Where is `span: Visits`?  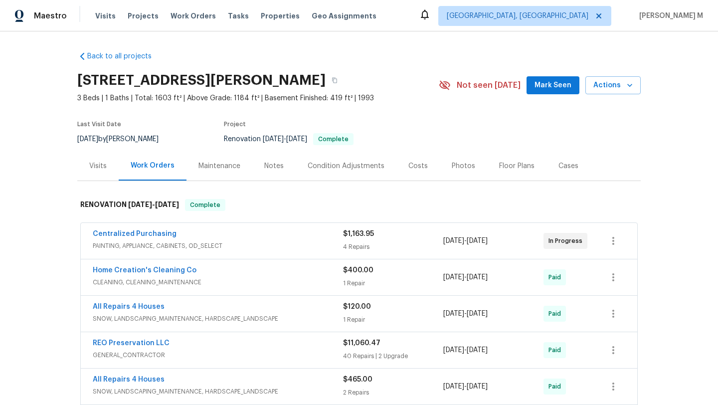 span: Visits is located at coordinates (105, 16).